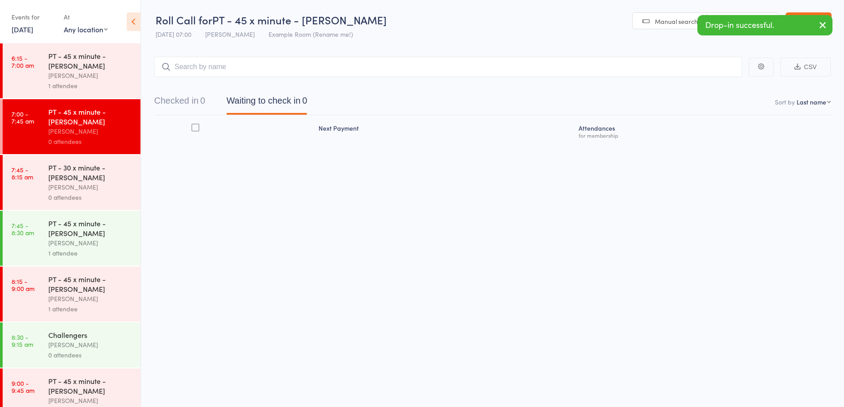 The height and width of the screenshot is (407, 844). What do you see at coordinates (805, 67) in the screenshot?
I see `button: CSV` at bounding box center [805, 67].